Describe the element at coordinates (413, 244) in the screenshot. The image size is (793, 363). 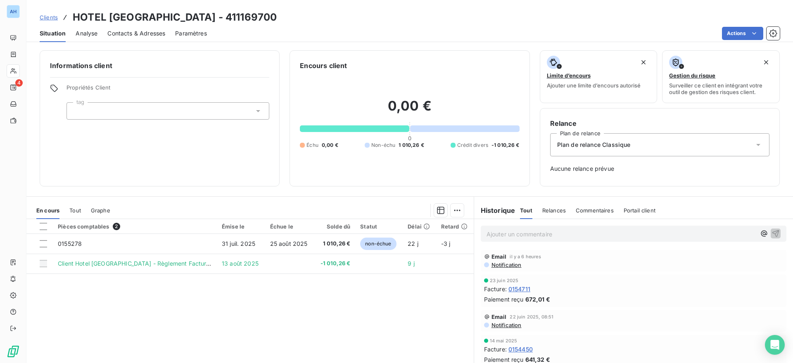
I see `span: 22 j` at that location.